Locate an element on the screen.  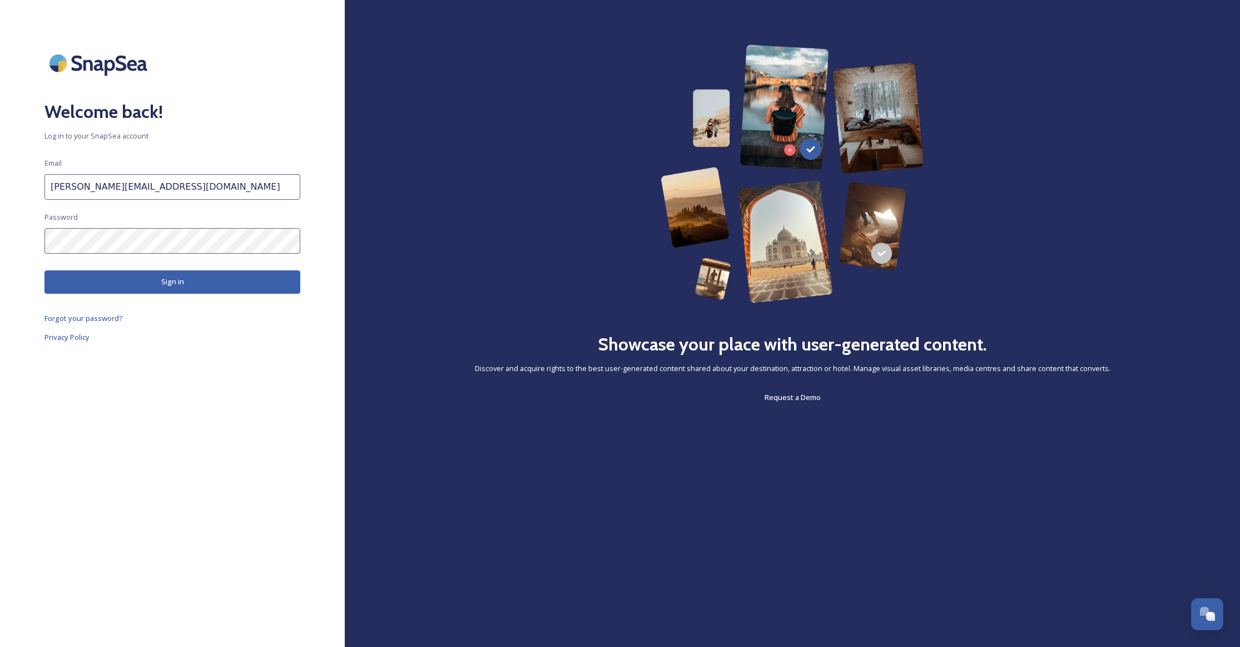
a: Privacy Policy is located at coordinates (172, 337).